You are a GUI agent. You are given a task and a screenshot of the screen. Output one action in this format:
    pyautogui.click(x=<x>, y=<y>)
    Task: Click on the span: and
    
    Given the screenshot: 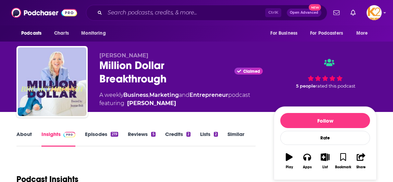 What is the action you would take?
    pyautogui.click(x=184, y=95)
    